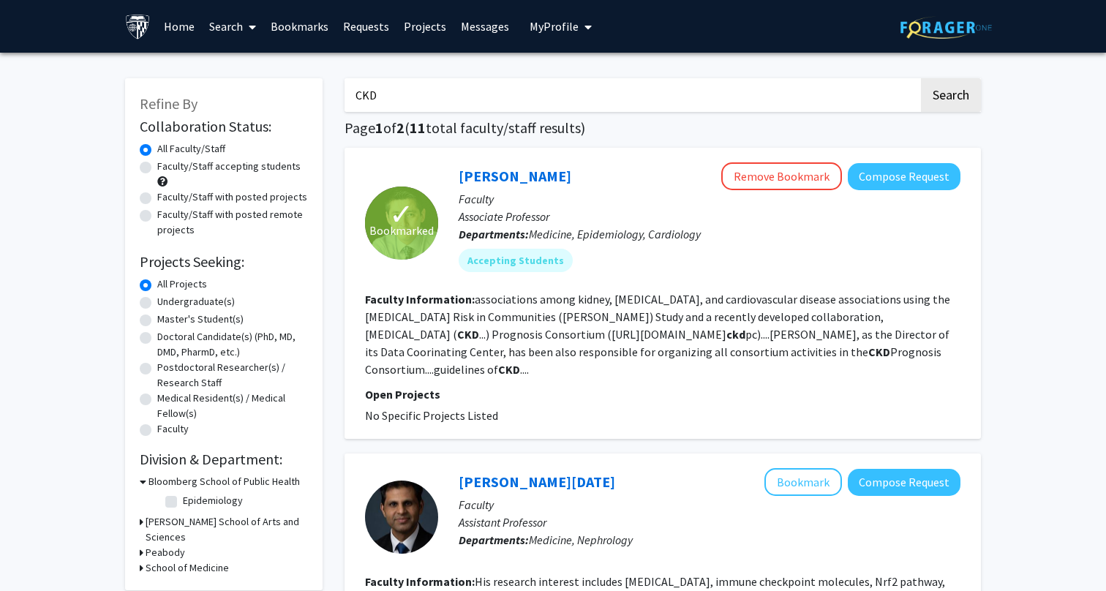 Image resolution: width=1106 pixels, height=591 pixels. Describe the element at coordinates (710, 217) in the screenshot. I see `p: Associate Professor` at that location.